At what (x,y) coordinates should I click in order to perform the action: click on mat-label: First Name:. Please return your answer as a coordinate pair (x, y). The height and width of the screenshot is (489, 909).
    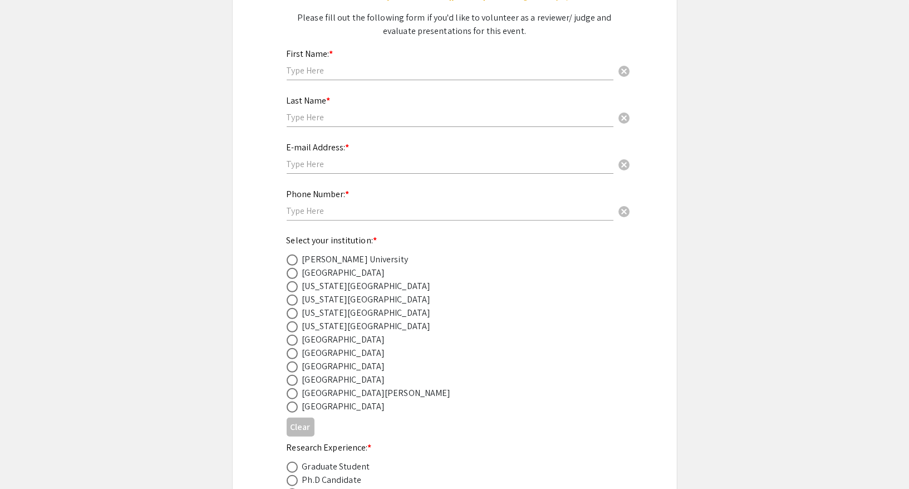
    Looking at the image, I should click on (310, 53).